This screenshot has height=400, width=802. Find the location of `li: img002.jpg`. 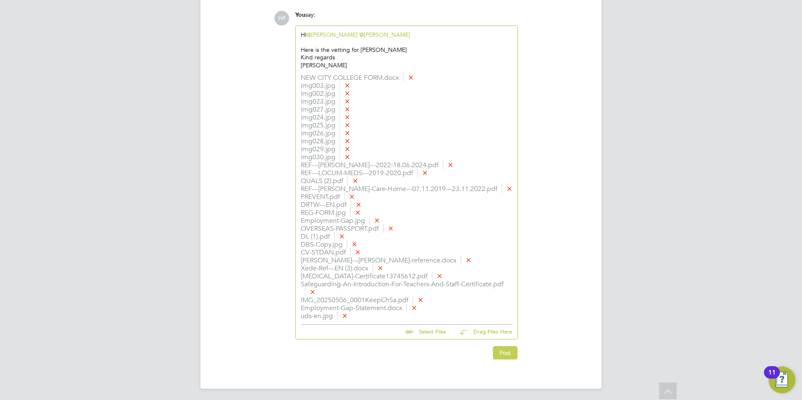

li: img002.jpg is located at coordinates (406, 94).